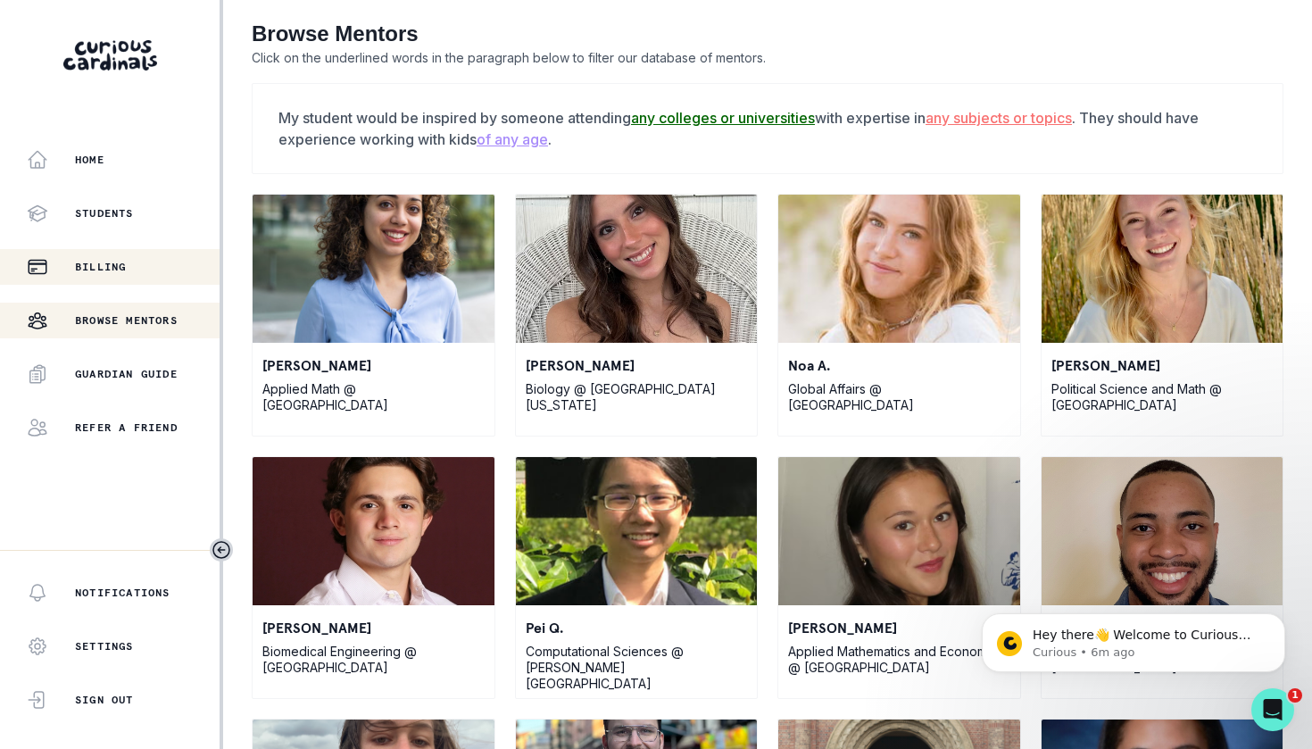 Image resolution: width=1312 pixels, height=749 pixels. What do you see at coordinates (899, 531) in the screenshot?
I see `img: Senna R.'s profile photo` at bounding box center [899, 531].